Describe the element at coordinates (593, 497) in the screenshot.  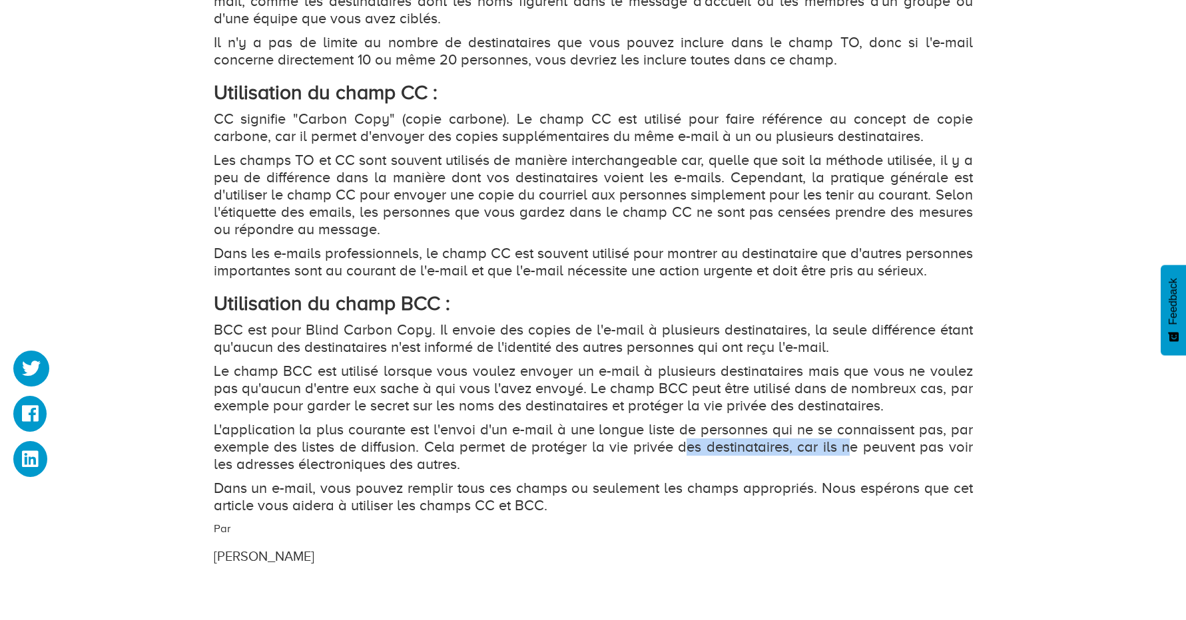
I see `p: Dans un e-mail, vous pouvez remplir tous ces champs ou seulement les champs appropriés. Nous espé...` at that location.